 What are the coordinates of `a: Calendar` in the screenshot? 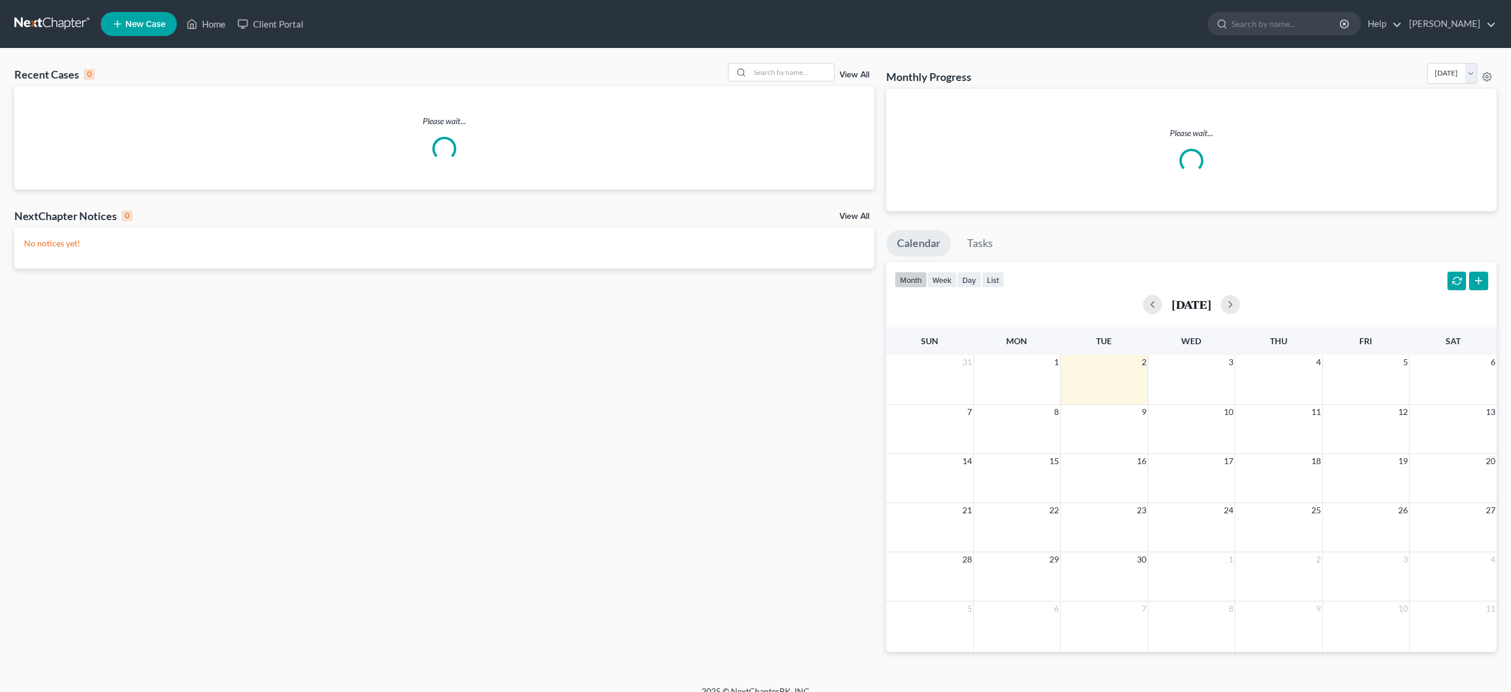 It's located at (919, 243).